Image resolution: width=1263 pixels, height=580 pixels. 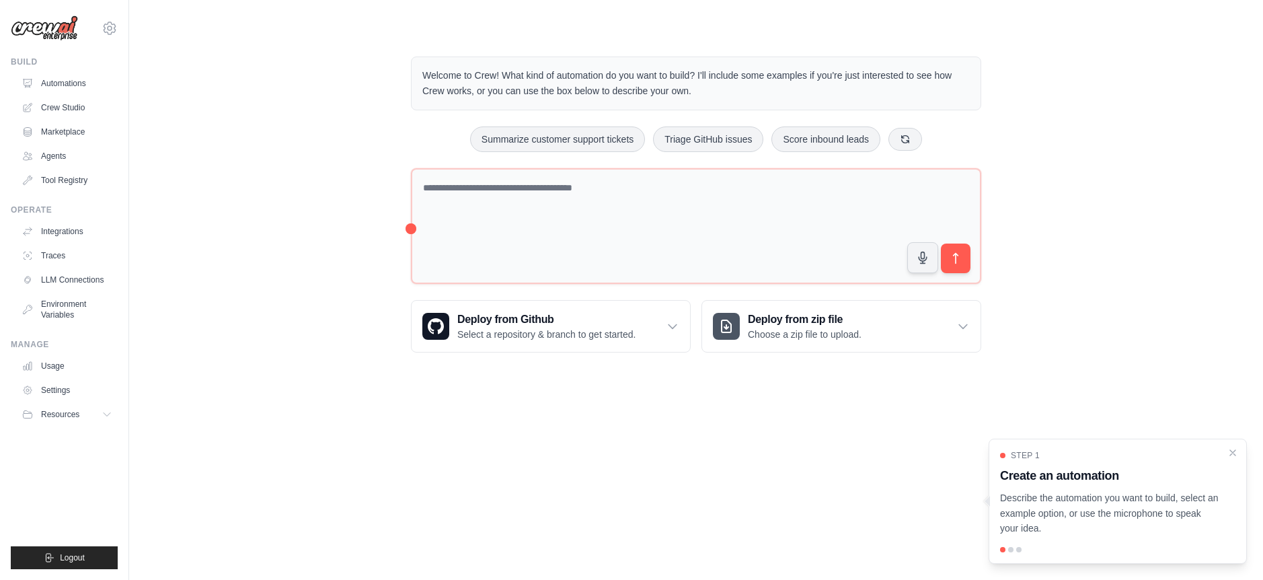 I want to click on span: Logout, so click(x=72, y=558).